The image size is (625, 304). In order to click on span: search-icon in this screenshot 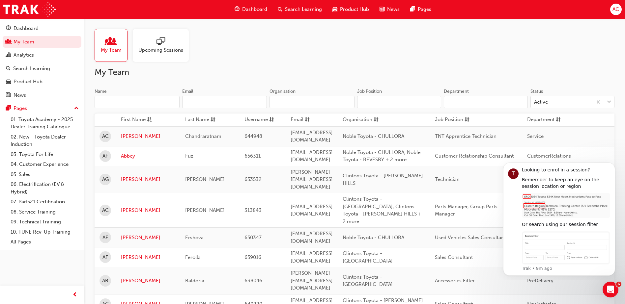, I will do `click(280, 9)`.